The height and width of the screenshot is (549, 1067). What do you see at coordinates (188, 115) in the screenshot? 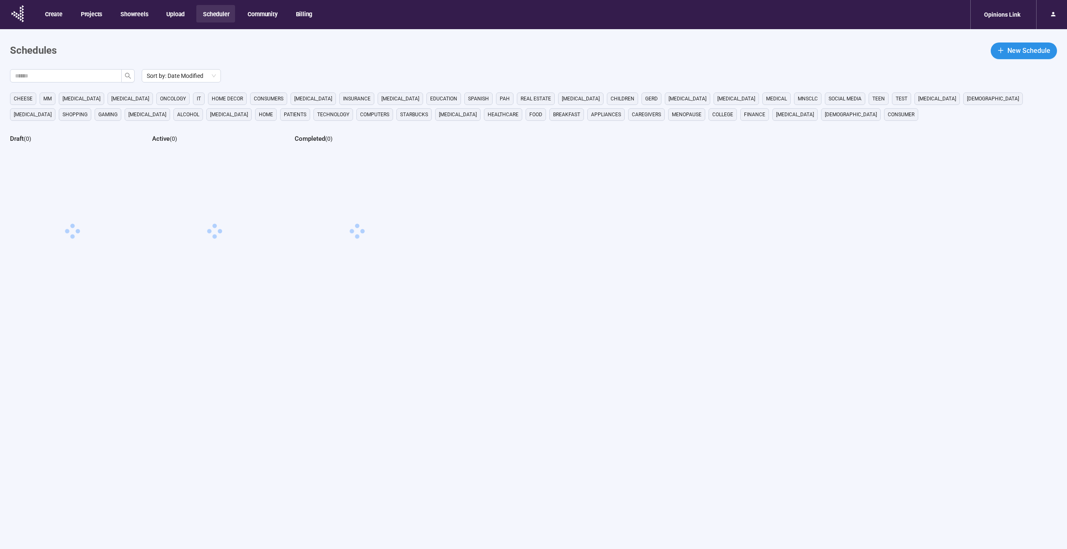
I see `span: alcohol` at bounding box center [188, 115].